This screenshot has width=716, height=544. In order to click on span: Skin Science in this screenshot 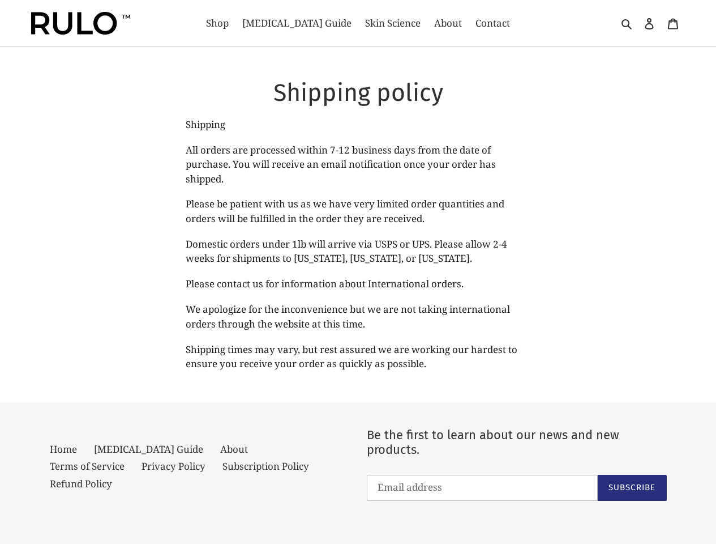, I will do `click(393, 23)`.